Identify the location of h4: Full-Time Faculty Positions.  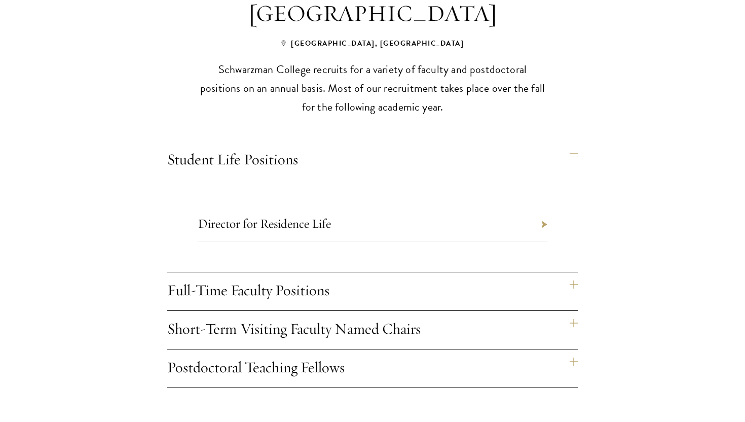
(372, 291).